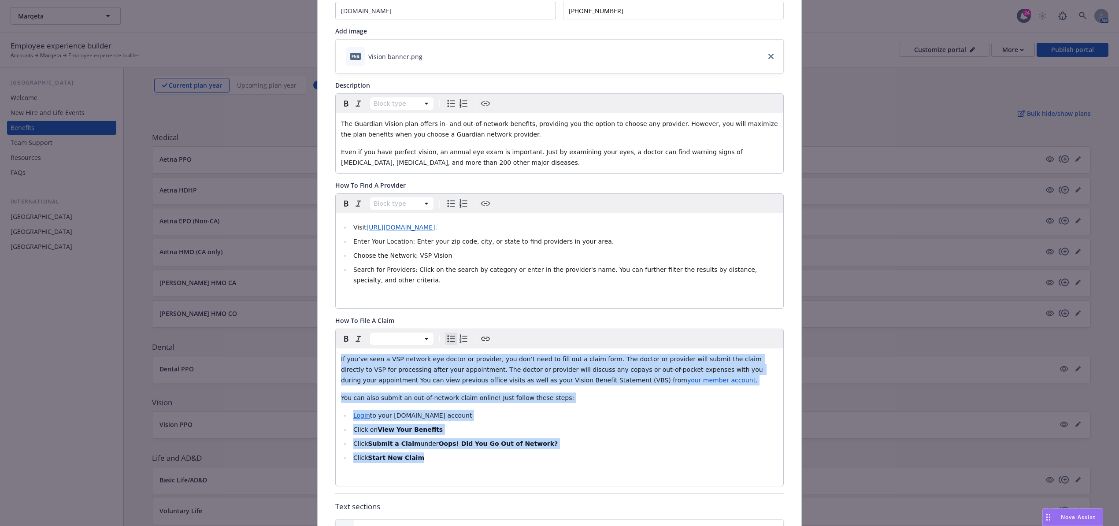 Image resolution: width=1119 pixels, height=526 pixels. What do you see at coordinates (362, 415) in the screenshot?
I see `span: Login` at bounding box center [362, 415].